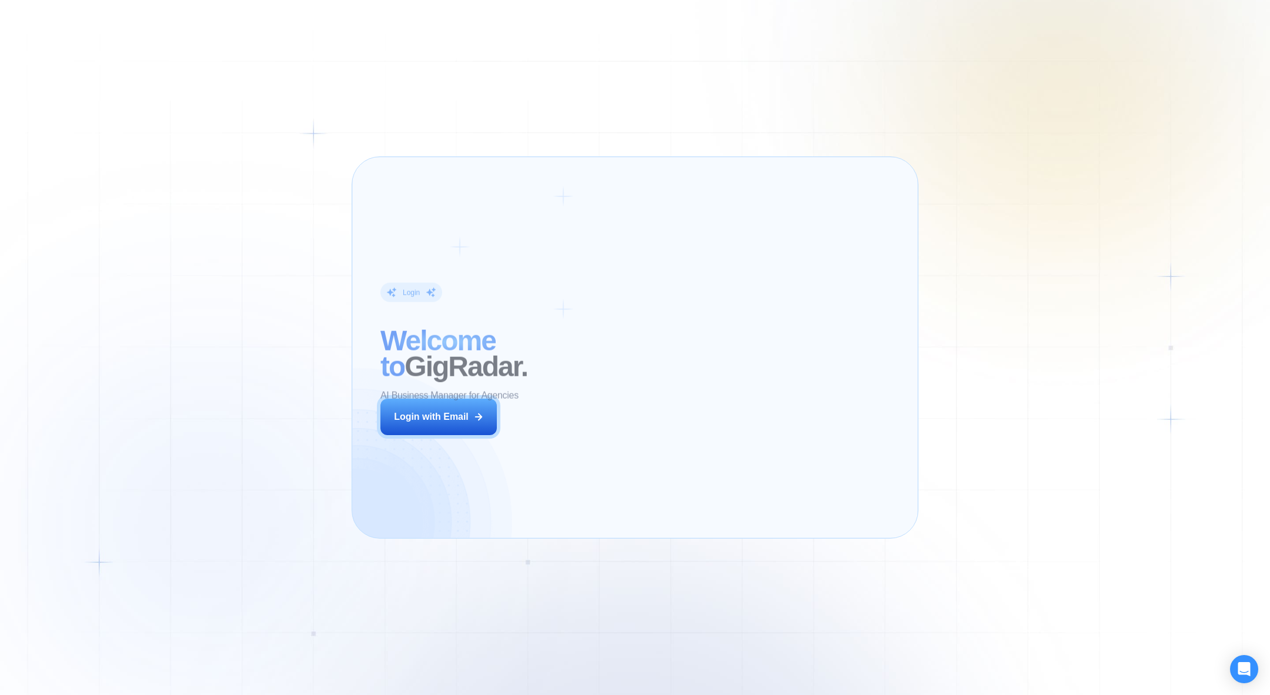 The height and width of the screenshot is (695, 1270). What do you see at coordinates (770, 474) in the screenshot?
I see `p: Previously, we had a 5% to 7% reply rate on Upwork, but now our sales increased by 17%-20%. This ...` at bounding box center [770, 474].